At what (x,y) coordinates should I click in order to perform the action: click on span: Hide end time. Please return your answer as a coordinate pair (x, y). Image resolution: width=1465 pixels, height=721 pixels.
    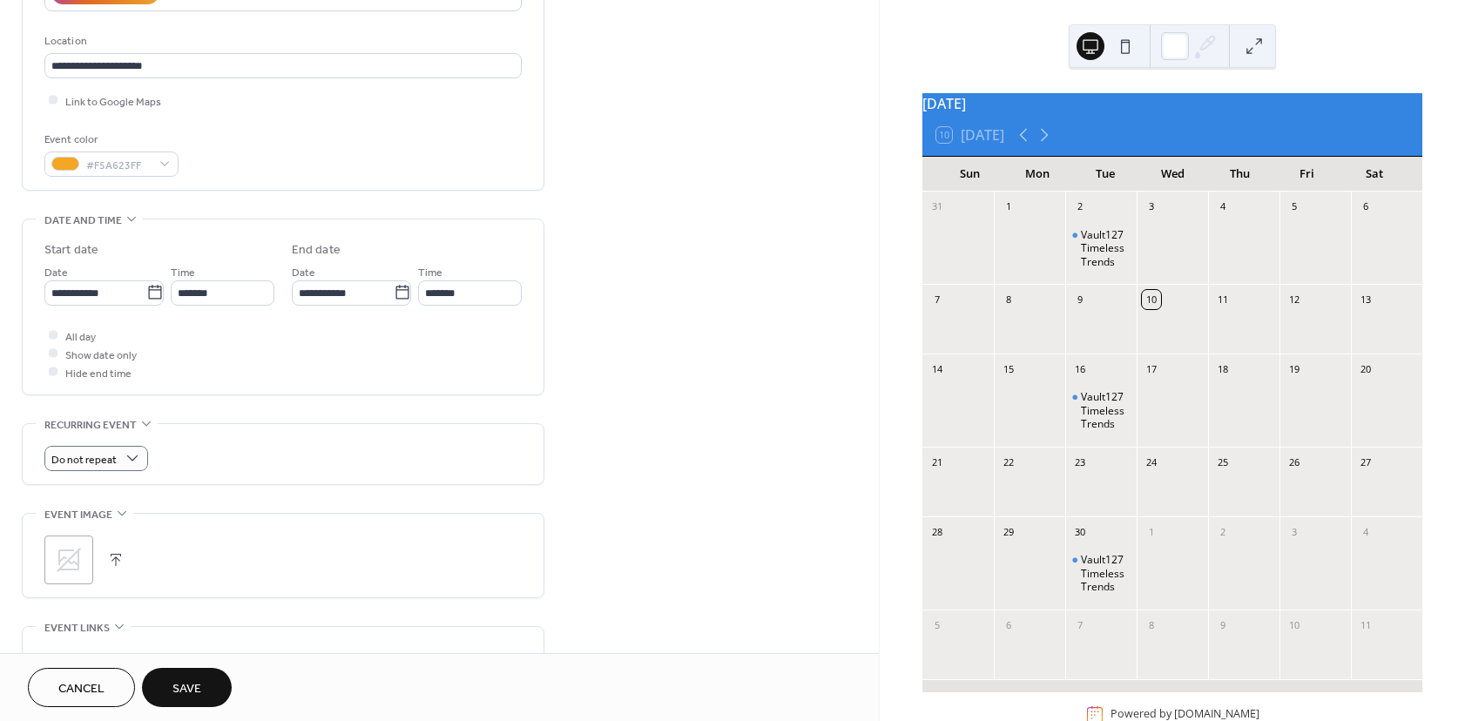
    Looking at the image, I should click on (98, 373).